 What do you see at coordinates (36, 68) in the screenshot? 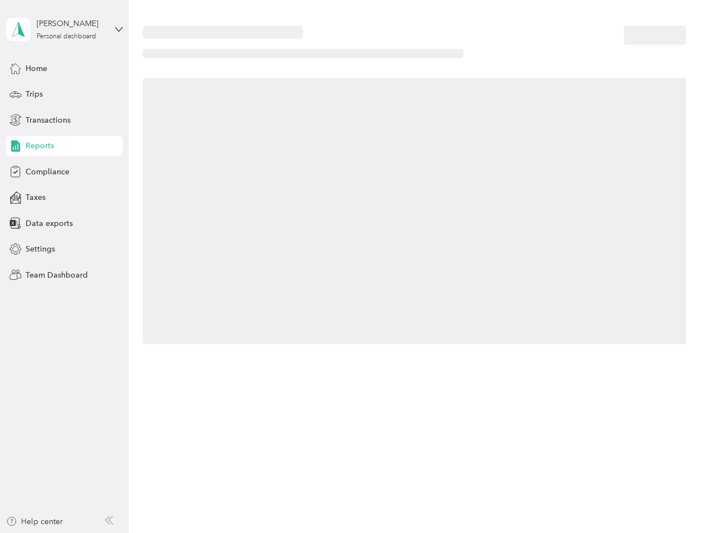
I see `span: Home` at bounding box center [36, 68].